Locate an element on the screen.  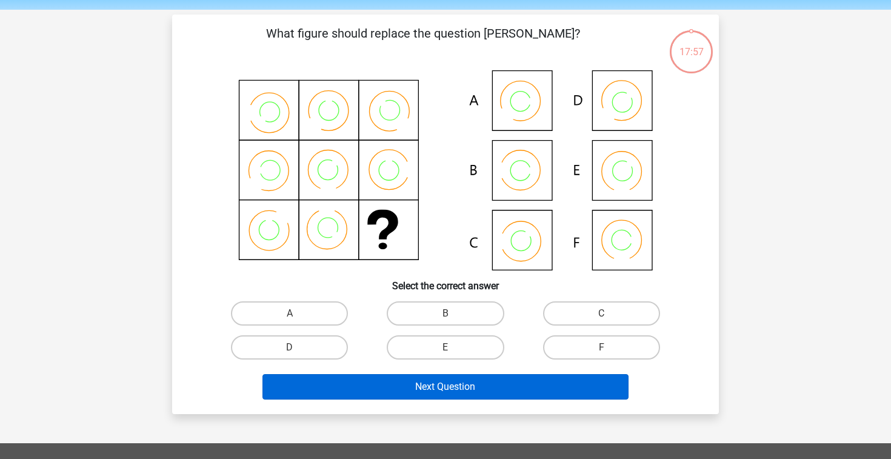
label: B is located at coordinates (445, 313).